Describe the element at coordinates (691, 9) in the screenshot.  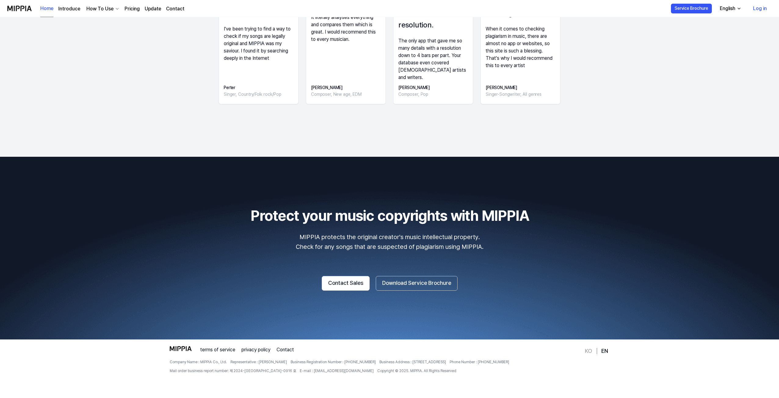
I see `button: Service Brochure` at that location.